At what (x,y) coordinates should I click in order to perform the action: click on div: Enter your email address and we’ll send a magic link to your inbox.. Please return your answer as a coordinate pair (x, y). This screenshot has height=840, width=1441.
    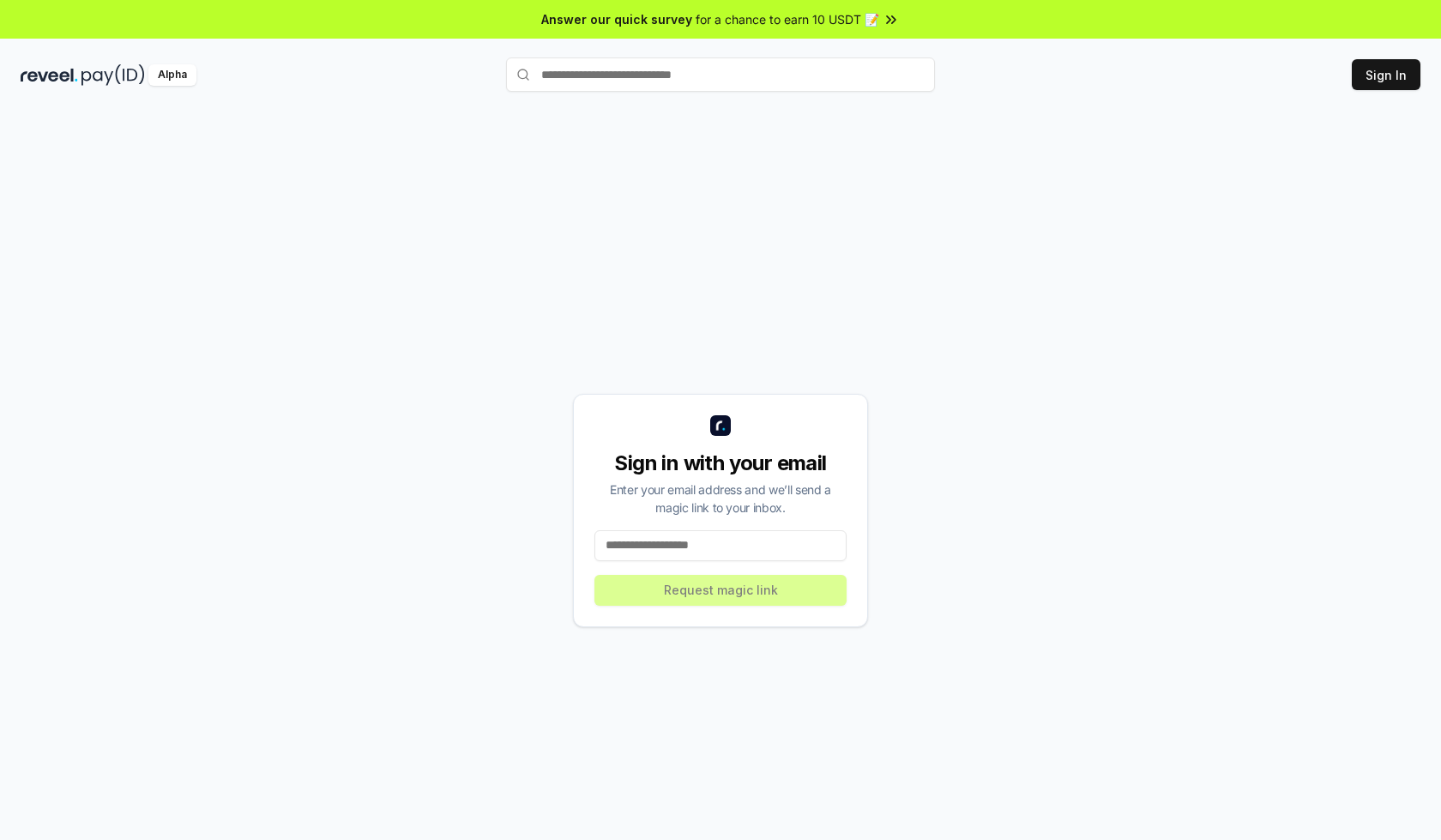
    Looking at the image, I should click on (720, 499).